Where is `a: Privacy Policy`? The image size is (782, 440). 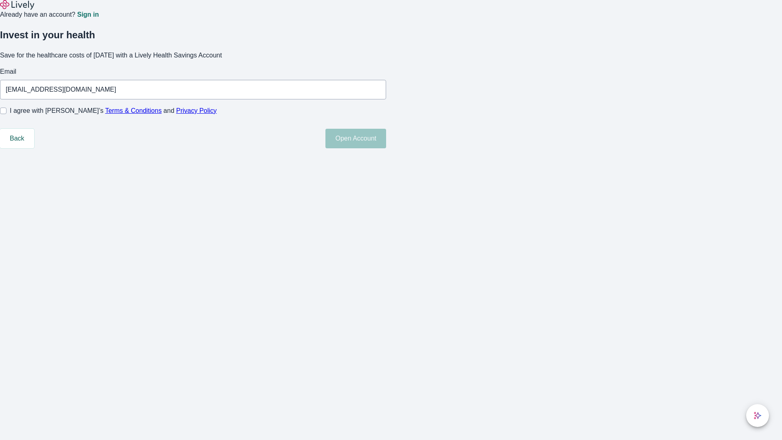 a: Privacy Policy is located at coordinates (197, 110).